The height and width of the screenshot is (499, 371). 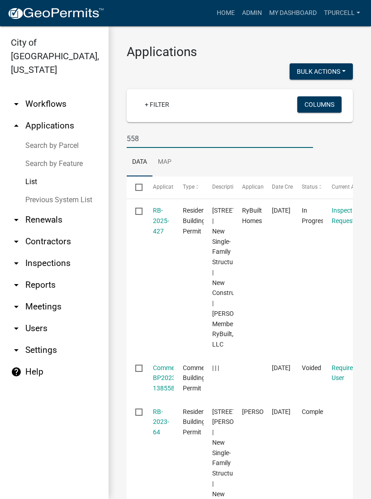 I want to click on a: Tpurcell, so click(x=342, y=13).